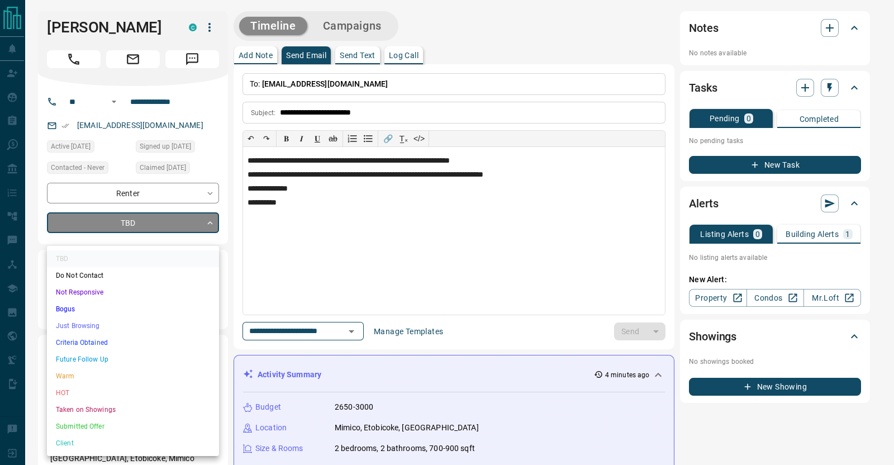 The width and height of the screenshot is (894, 465). I want to click on li: Bogus, so click(133, 309).